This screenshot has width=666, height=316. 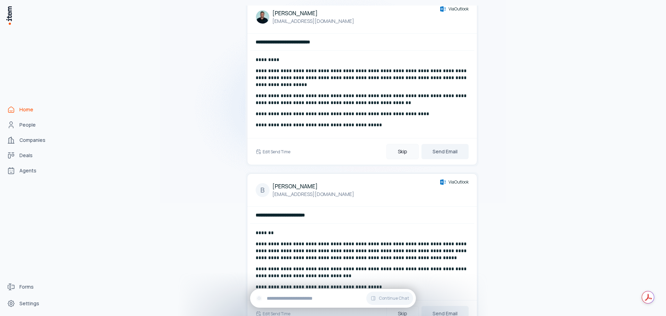 I want to click on img: Item Brain Logo, so click(x=9, y=15).